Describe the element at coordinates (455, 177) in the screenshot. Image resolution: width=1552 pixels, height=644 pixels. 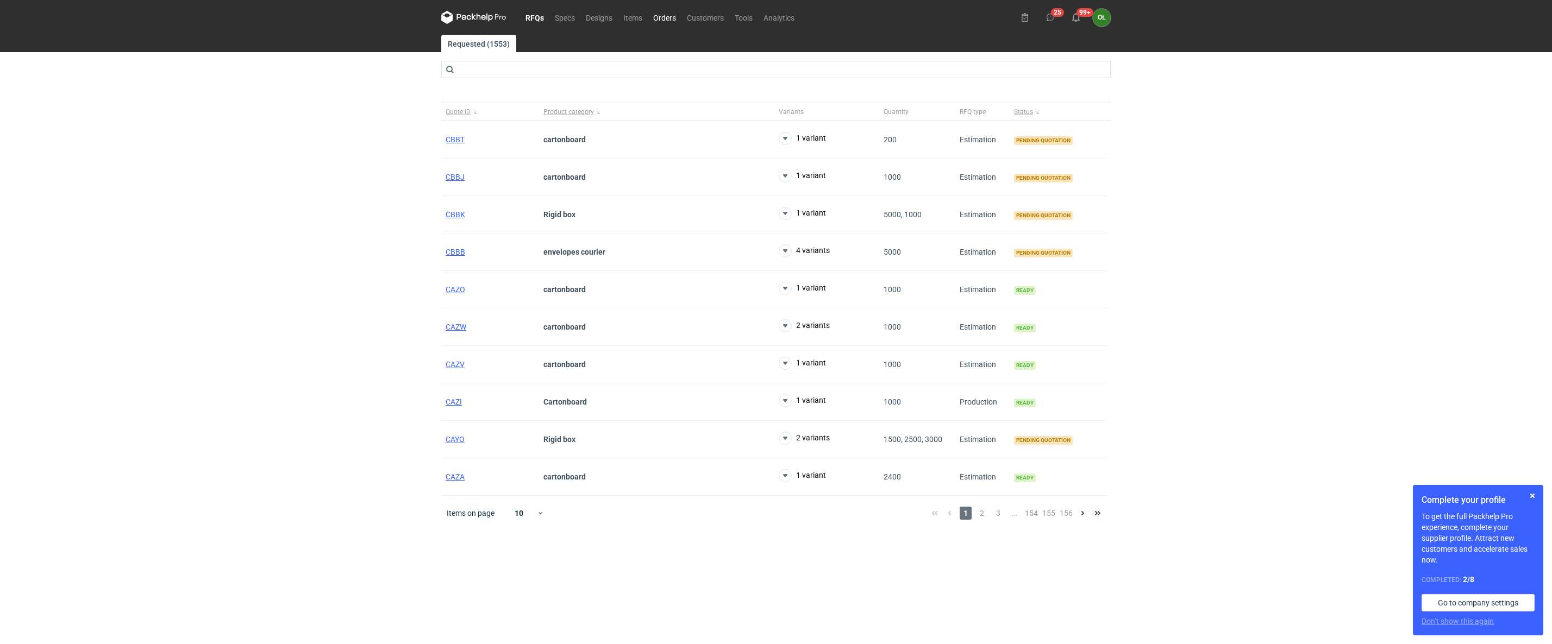
I see `span: CBBJ` at that location.